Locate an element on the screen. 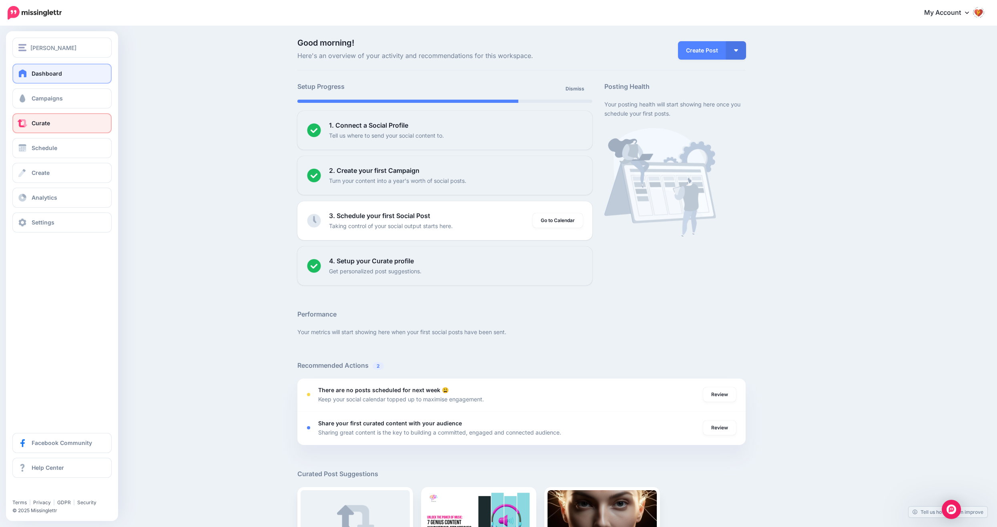 The height and width of the screenshot is (527, 997). a: Settings is located at coordinates (62, 223).